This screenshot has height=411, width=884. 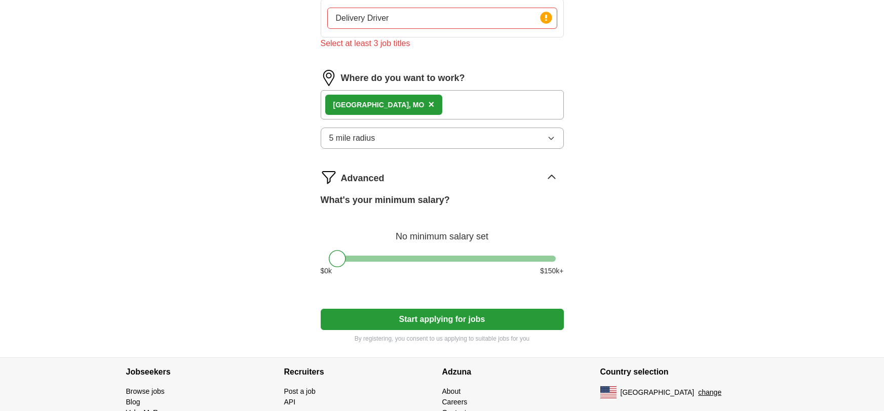 What do you see at coordinates (679, 372) in the screenshot?
I see `h4: Country selection` at bounding box center [679, 372].